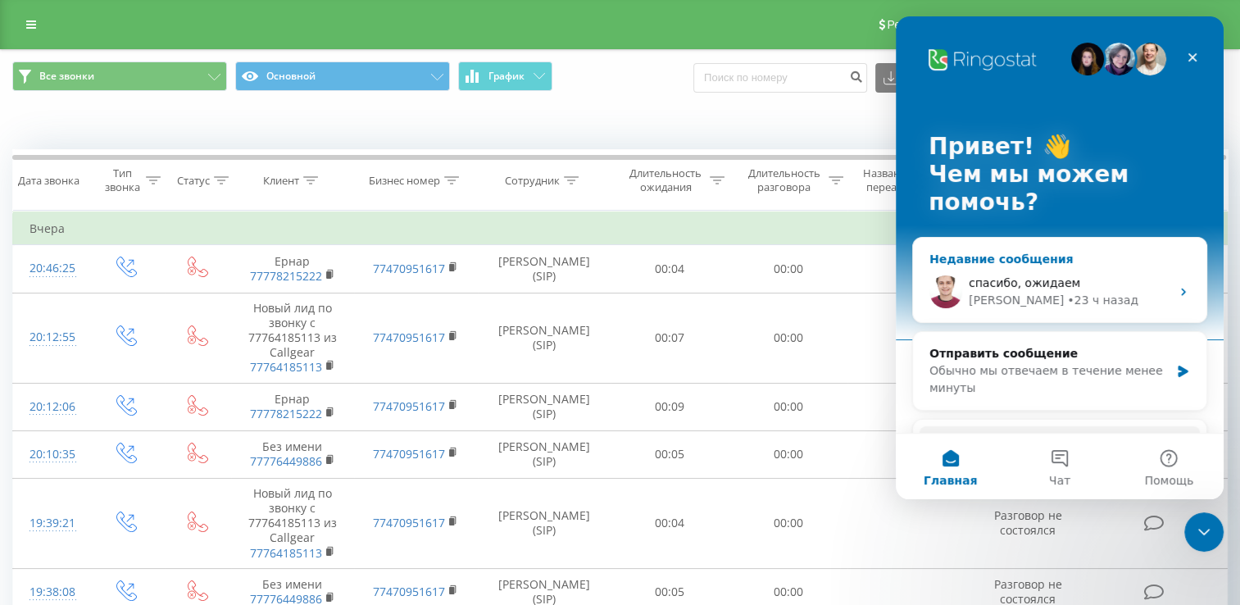 The height and width of the screenshot is (605, 1240). What do you see at coordinates (164, 464) in the screenshot?
I see `span: Чат` at bounding box center [164, 464].